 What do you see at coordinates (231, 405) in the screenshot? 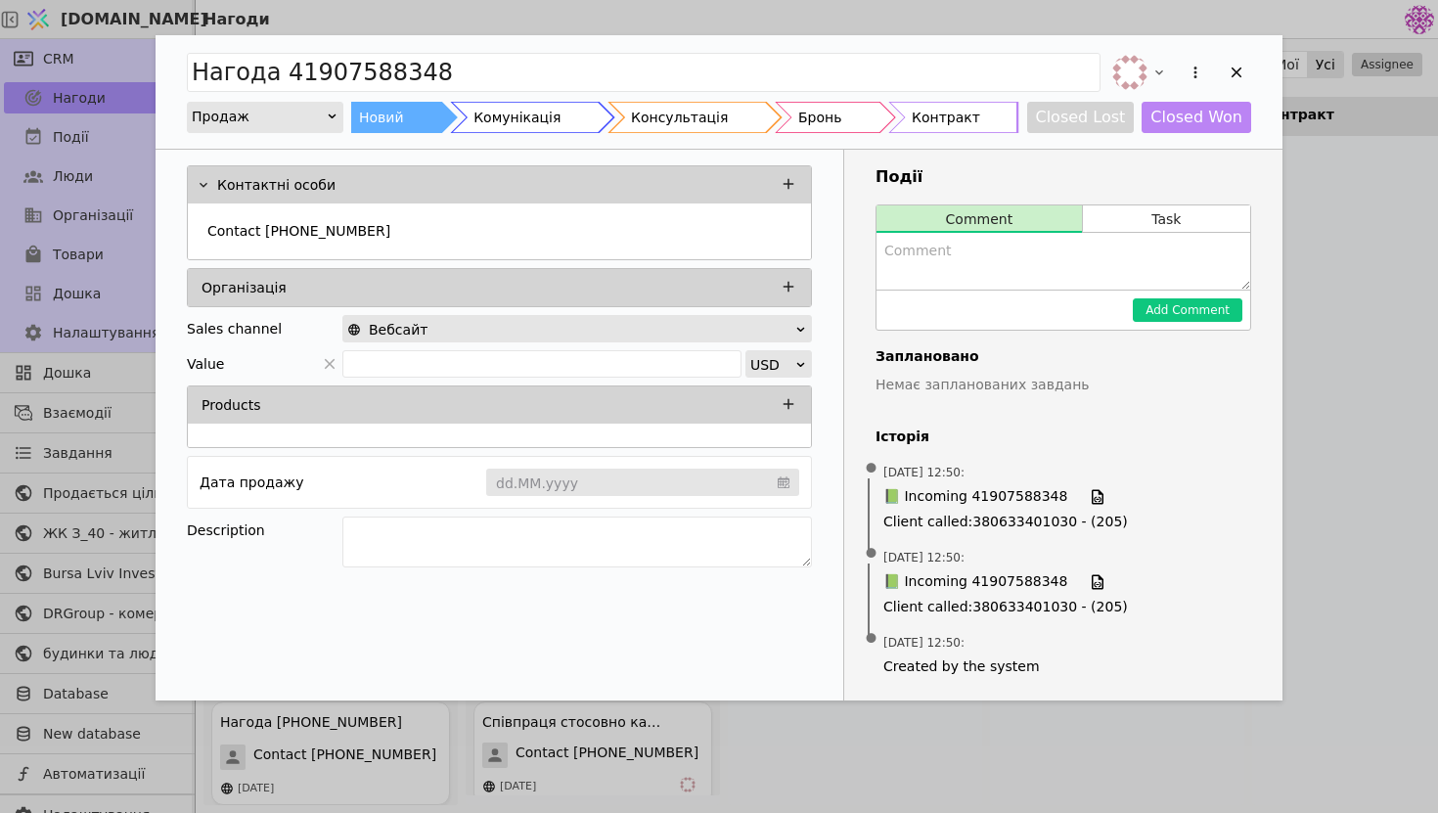
I see `p: Products` at bounding box center [231, 405].